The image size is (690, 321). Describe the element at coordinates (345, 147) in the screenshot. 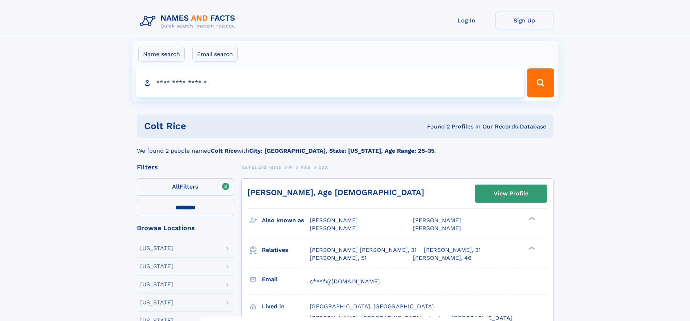

I see `div: We found 2 people named with .` at that location.